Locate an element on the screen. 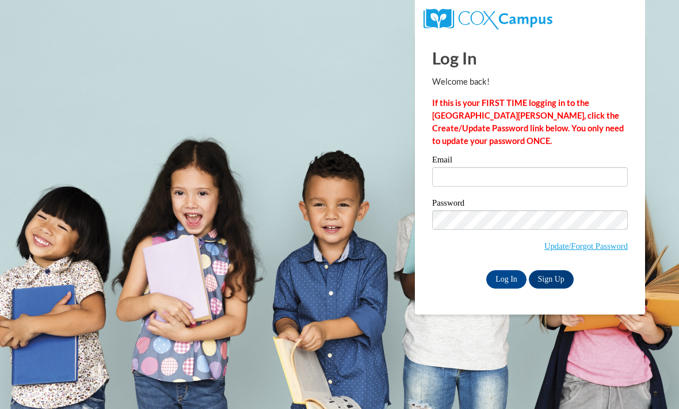  a: Sign Up is located at coordinates (552, 279).